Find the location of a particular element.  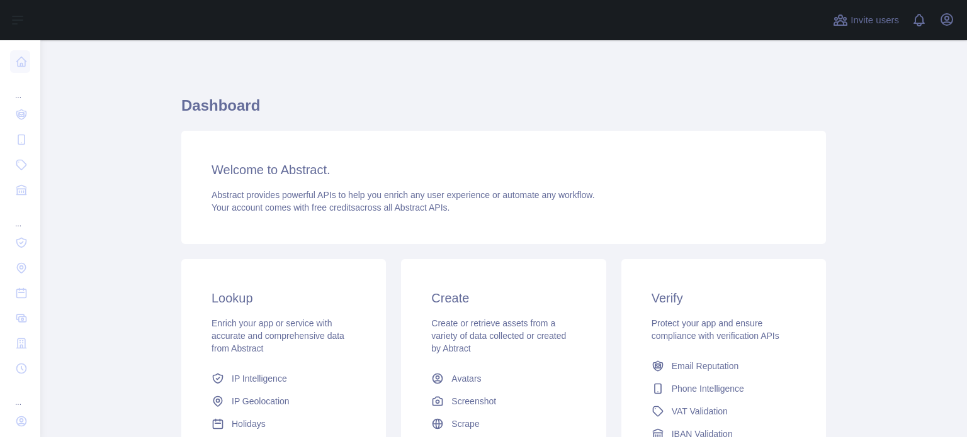

span: Avatars is located at coordinates (466, 379).